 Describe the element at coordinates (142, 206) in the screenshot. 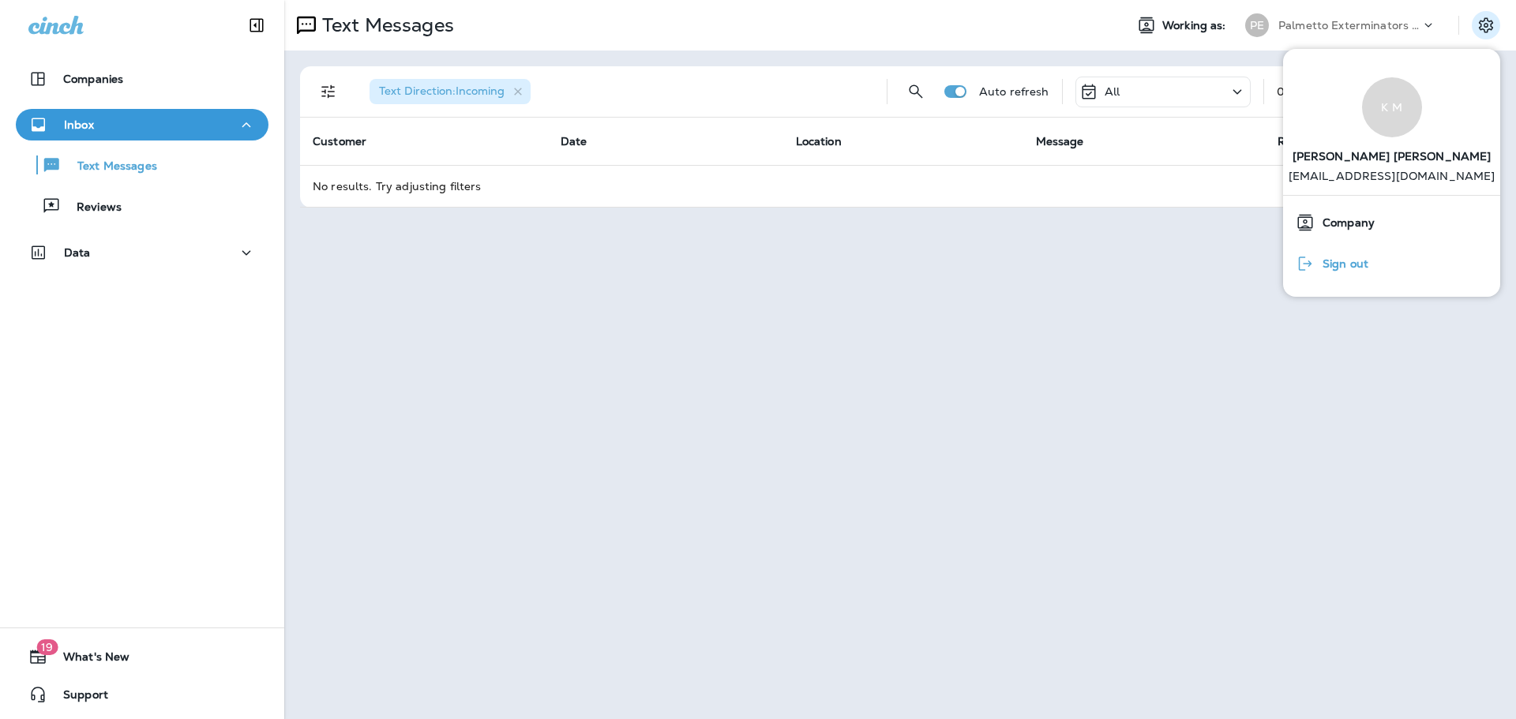

I see `button: Reviews` at that location.